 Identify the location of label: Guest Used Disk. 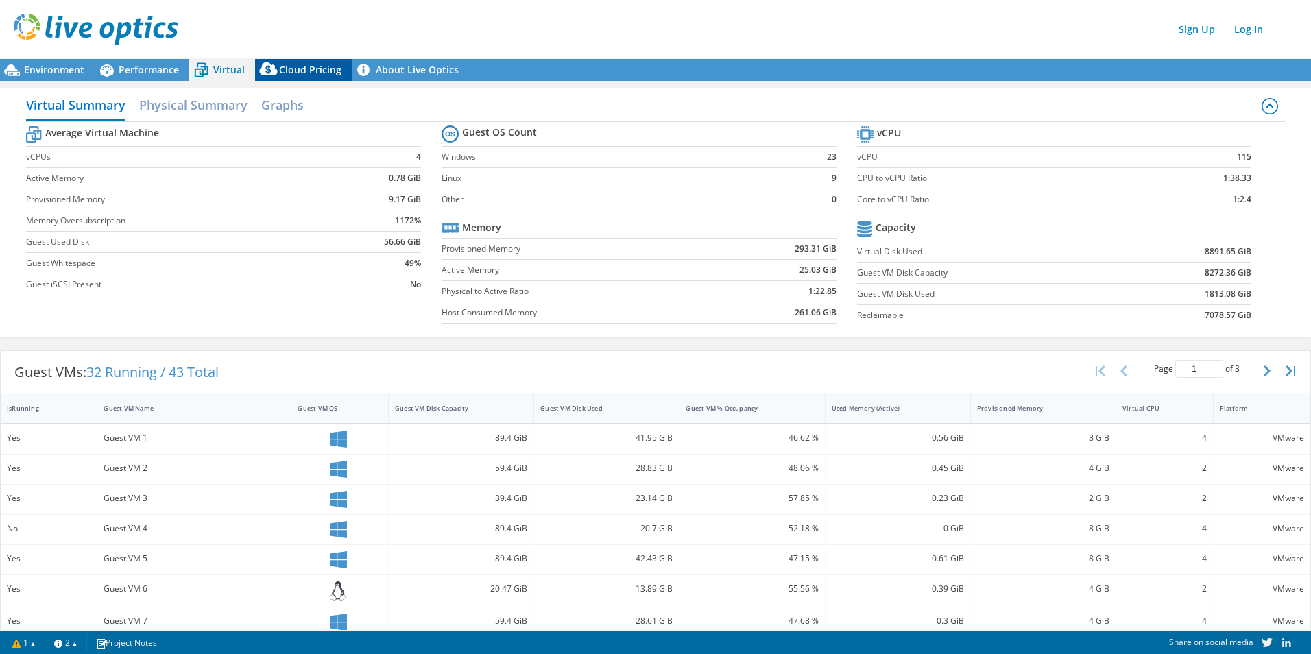
(180, 242).